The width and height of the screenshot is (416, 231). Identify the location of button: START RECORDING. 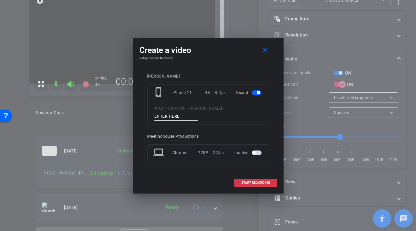
(256, 182).